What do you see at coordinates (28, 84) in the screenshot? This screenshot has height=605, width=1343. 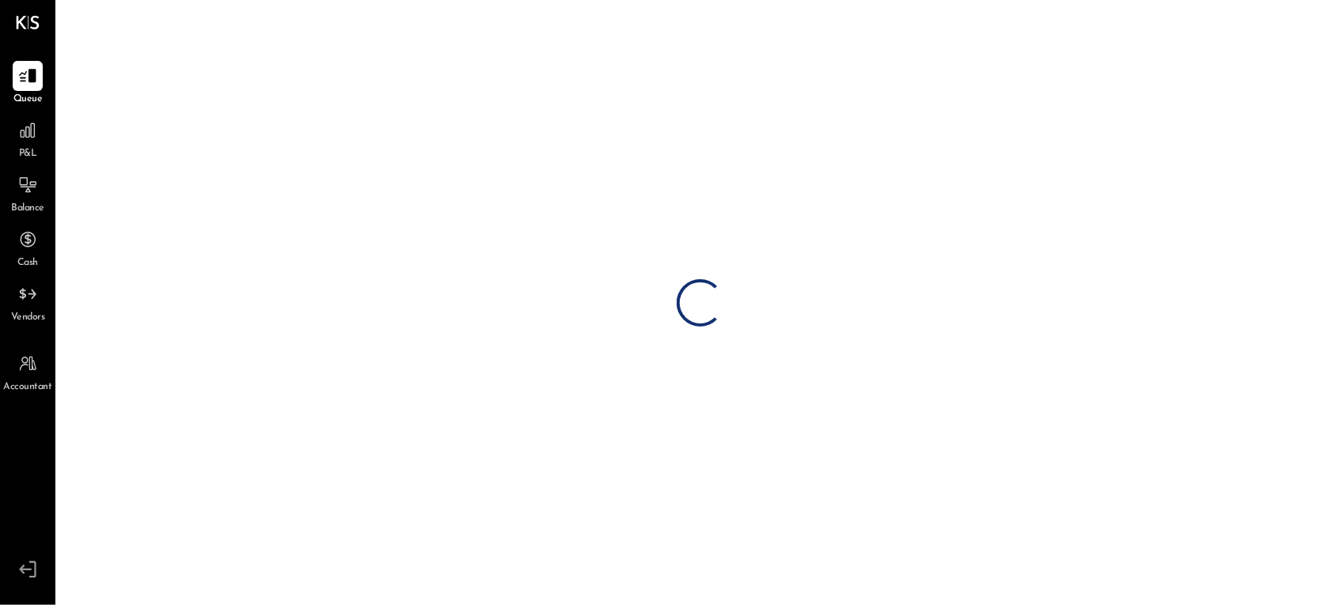 I see `a: Queue` at bounding box center [28, 84].